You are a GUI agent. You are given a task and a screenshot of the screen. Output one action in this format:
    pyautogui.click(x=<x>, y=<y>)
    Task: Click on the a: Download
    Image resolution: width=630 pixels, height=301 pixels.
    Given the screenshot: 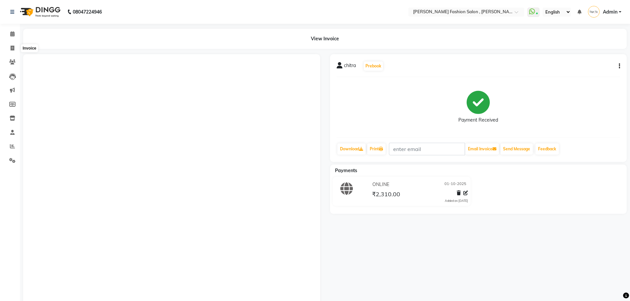 What is the action you would take?
    pyautogui.click(x=351, y=149)
    